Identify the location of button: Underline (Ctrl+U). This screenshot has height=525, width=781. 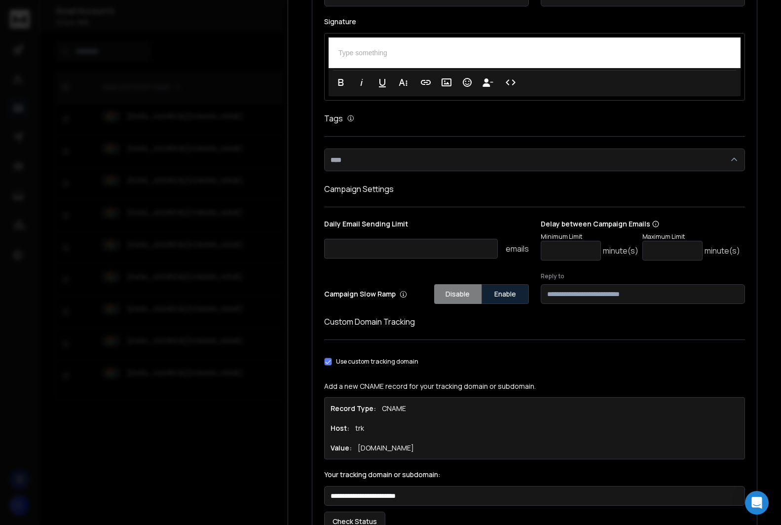
(382, 82).